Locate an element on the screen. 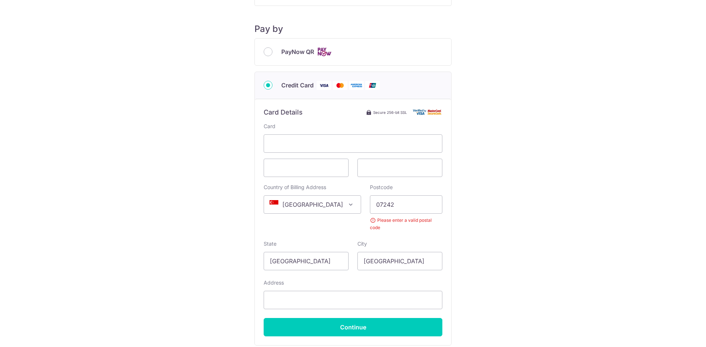  label: Card is located at coordinates (269, 126).